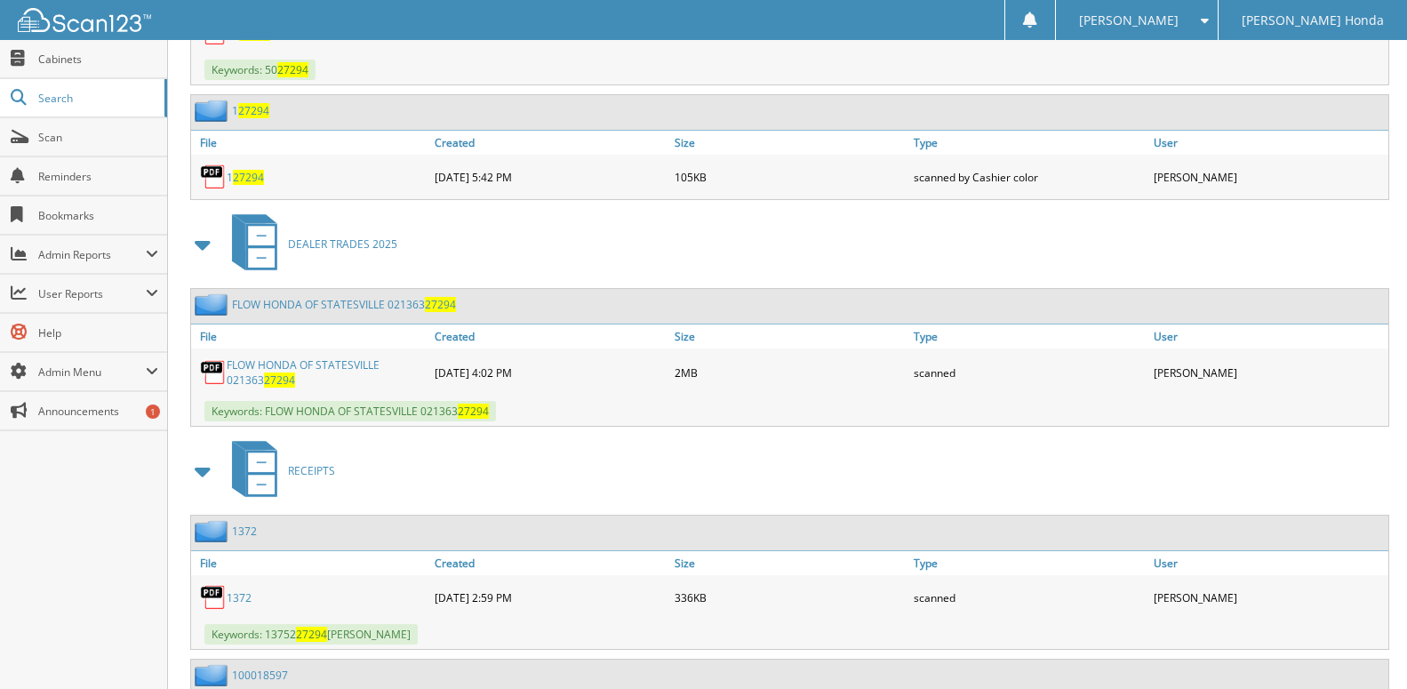 This screenshot has height=689, width=1407. Describe the element at coordinates (98, 59) in the screenshot. I see `span: Cabinets` at that location.